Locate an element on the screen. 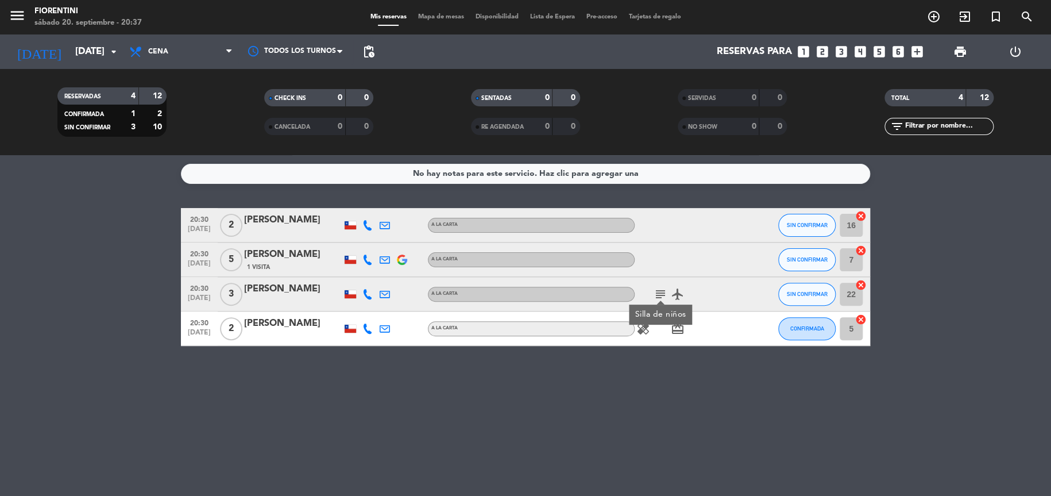 Image resolution: width=1051 pixels, height=496 pixels. i: looks_6 is located at coordinates (899, 52).